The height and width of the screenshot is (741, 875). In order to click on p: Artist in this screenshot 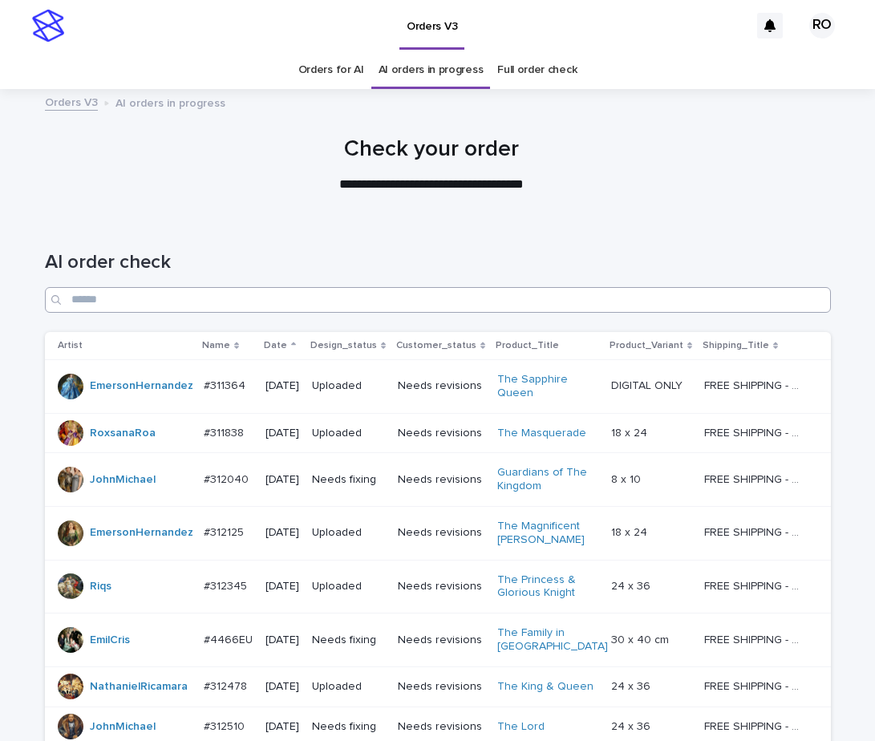, I will do `click(70, 346)`.